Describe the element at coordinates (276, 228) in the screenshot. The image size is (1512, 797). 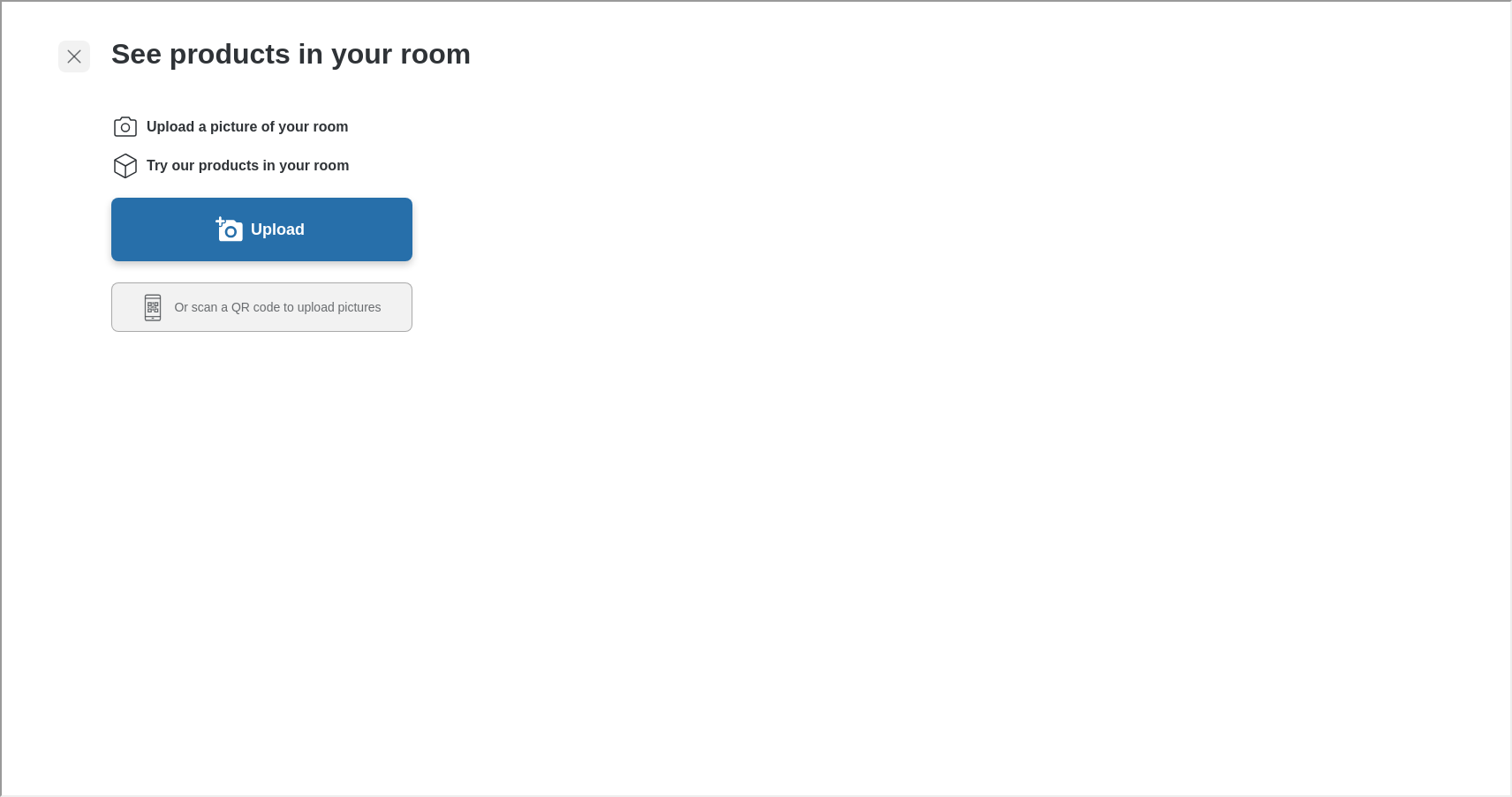
I see `label: Upload` at that location.